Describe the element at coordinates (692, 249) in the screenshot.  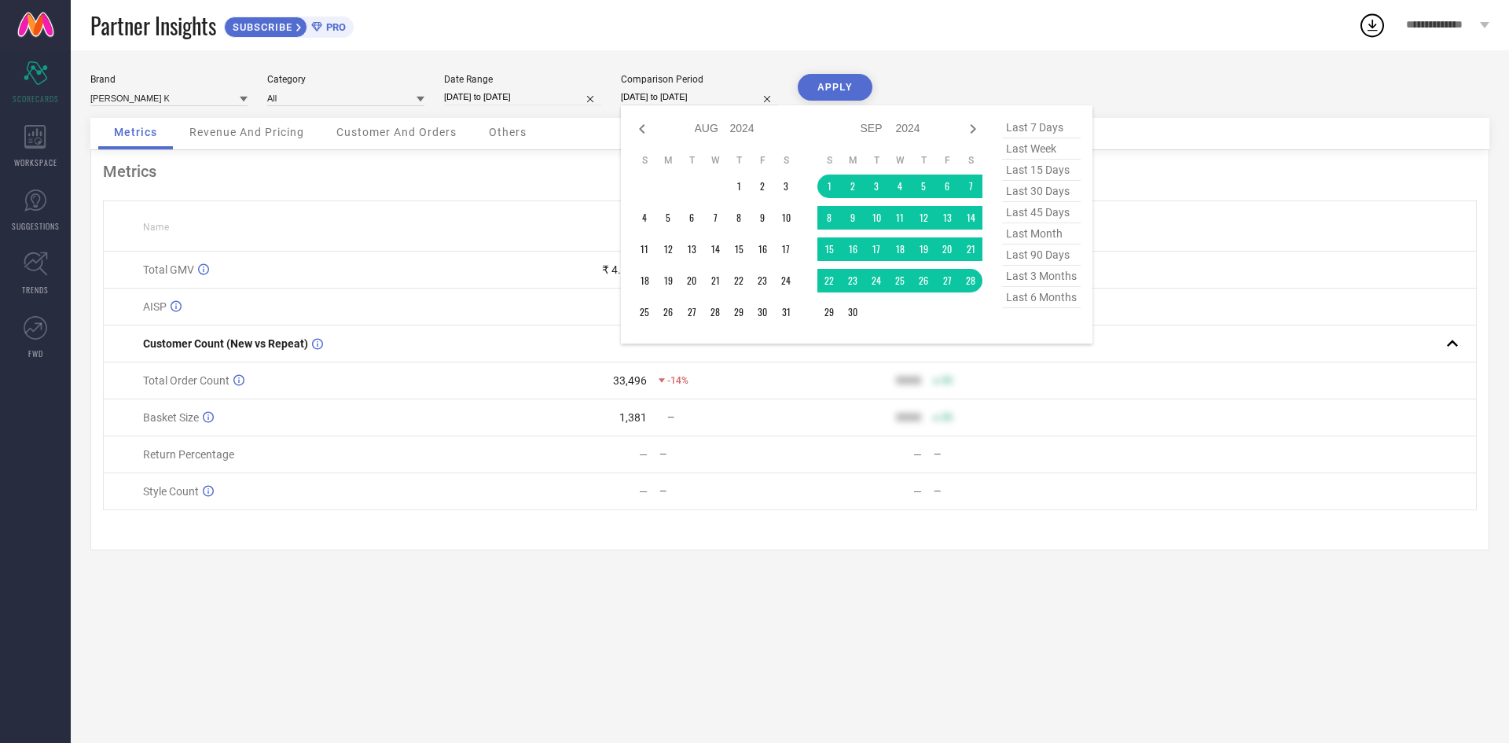
I see `td: Tue Aug 13 2024` at that location.